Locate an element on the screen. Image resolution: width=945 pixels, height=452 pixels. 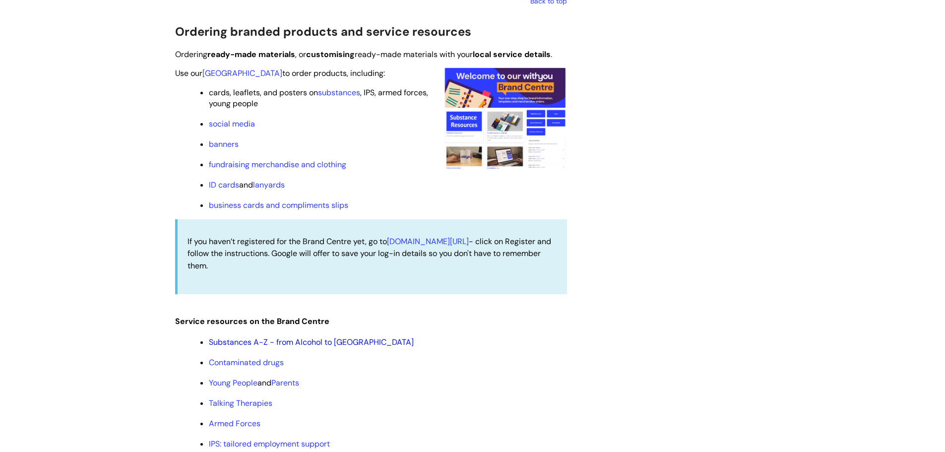
strong: customising is located at coordinates (331, 54).